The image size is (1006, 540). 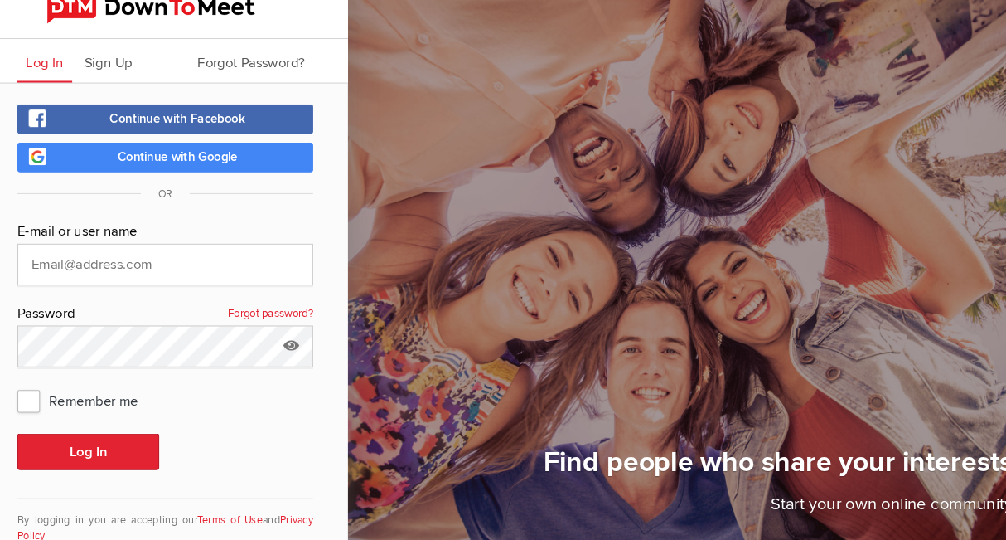 I want to click on div: E-mail or user name, so click(x=174, y=235).